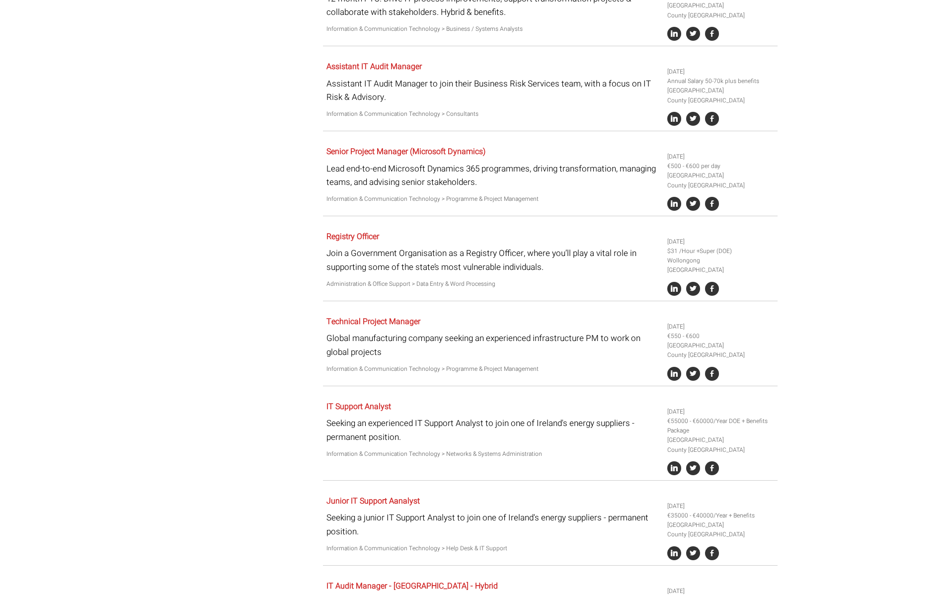 This screenshot has width=946, height=596. Describe the element at coordinates (493, 260) in the screenshot. I see `p: Join a Government Organisation as a Registry Officer, where you’ll play a vital role in supportin...` at that location.